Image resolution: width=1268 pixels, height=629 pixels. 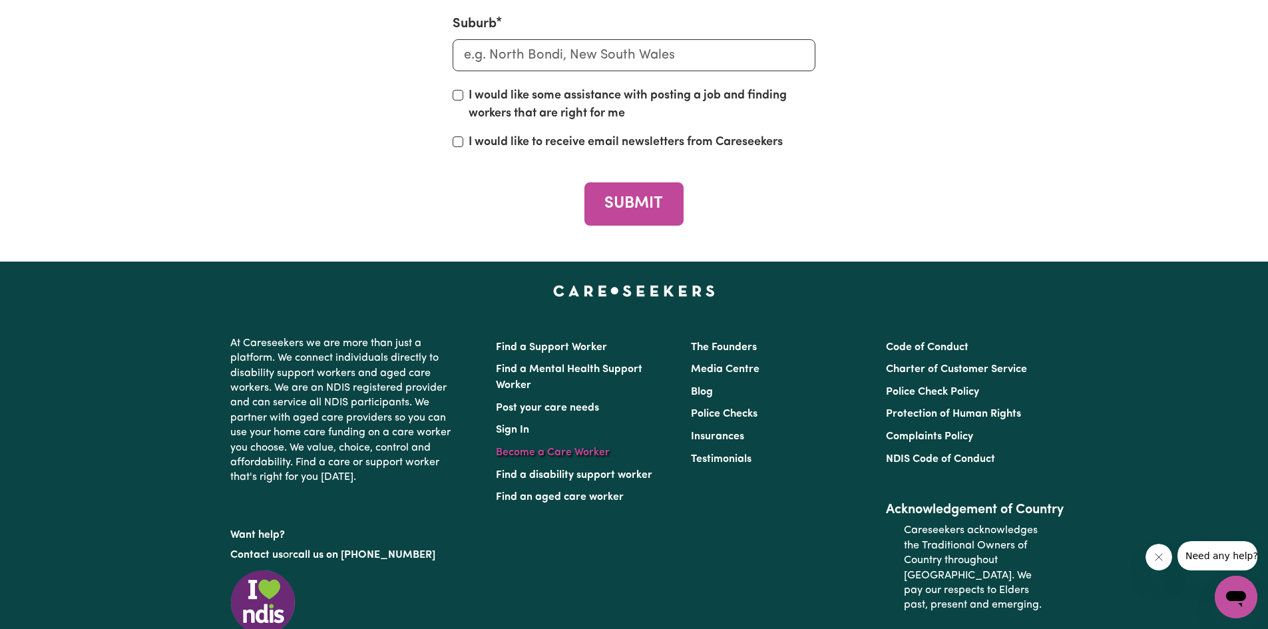 I want to click on p: or, so click(x=341, y=555).